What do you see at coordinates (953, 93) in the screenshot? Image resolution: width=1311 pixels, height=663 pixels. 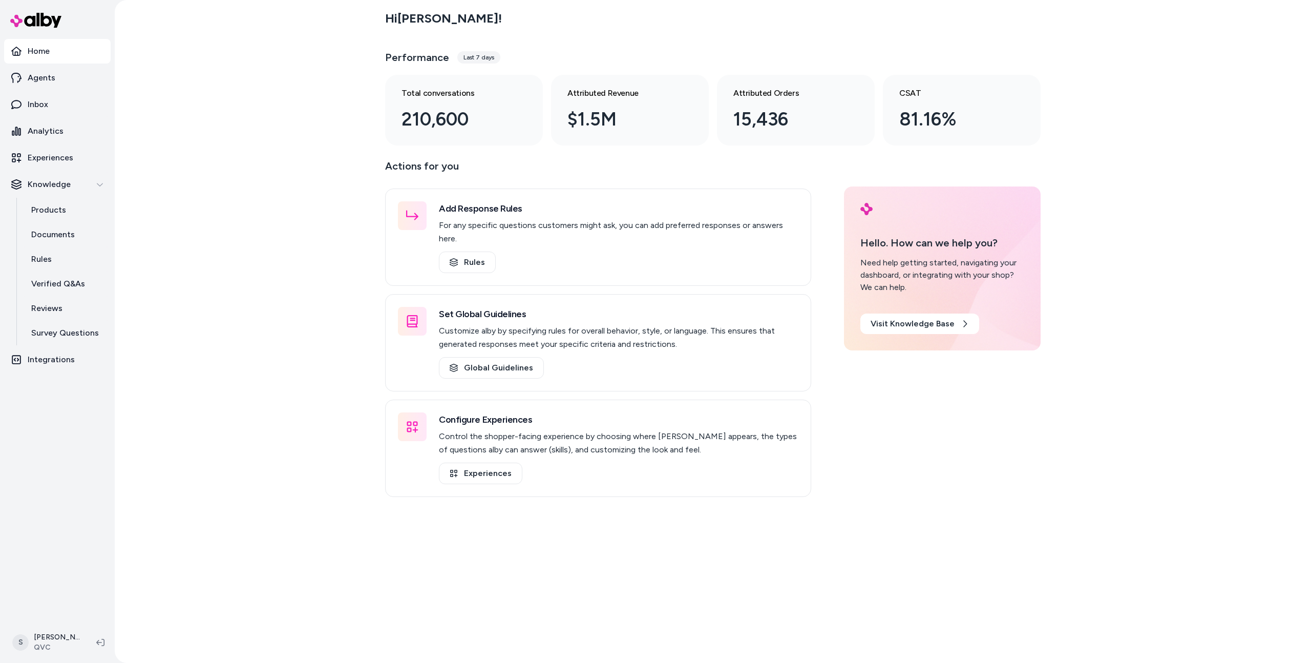 I see `h3: CSAT` at bounding box center [953, 93].